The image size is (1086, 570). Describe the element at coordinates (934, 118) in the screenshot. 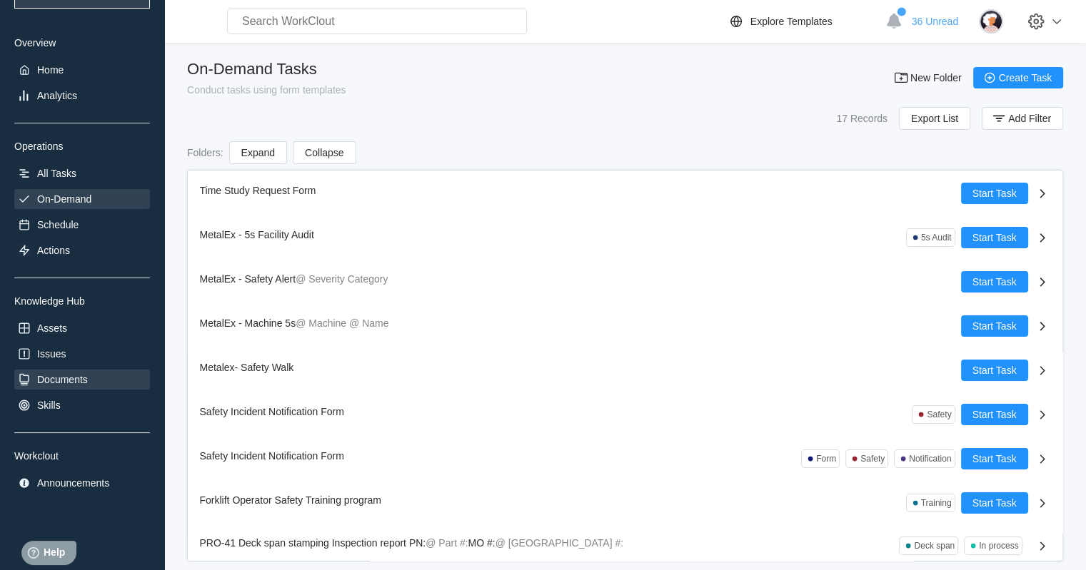

I see `span: Export List` at that location.